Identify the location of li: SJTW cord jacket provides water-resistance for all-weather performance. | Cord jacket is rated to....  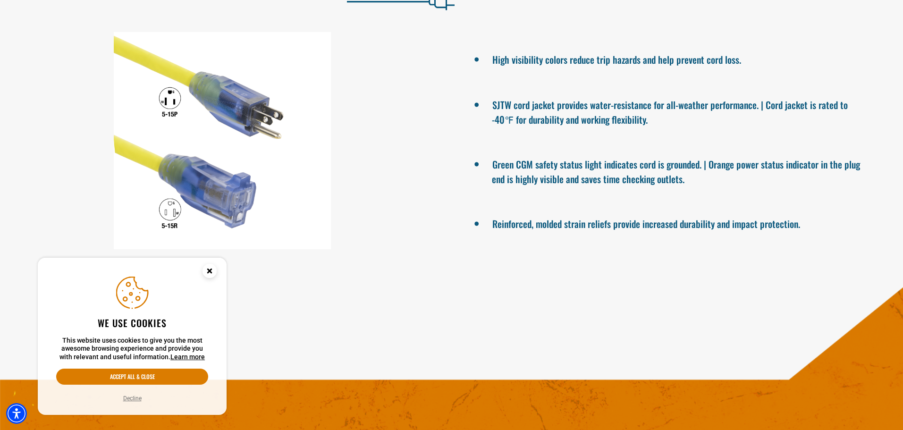
(681, 111).